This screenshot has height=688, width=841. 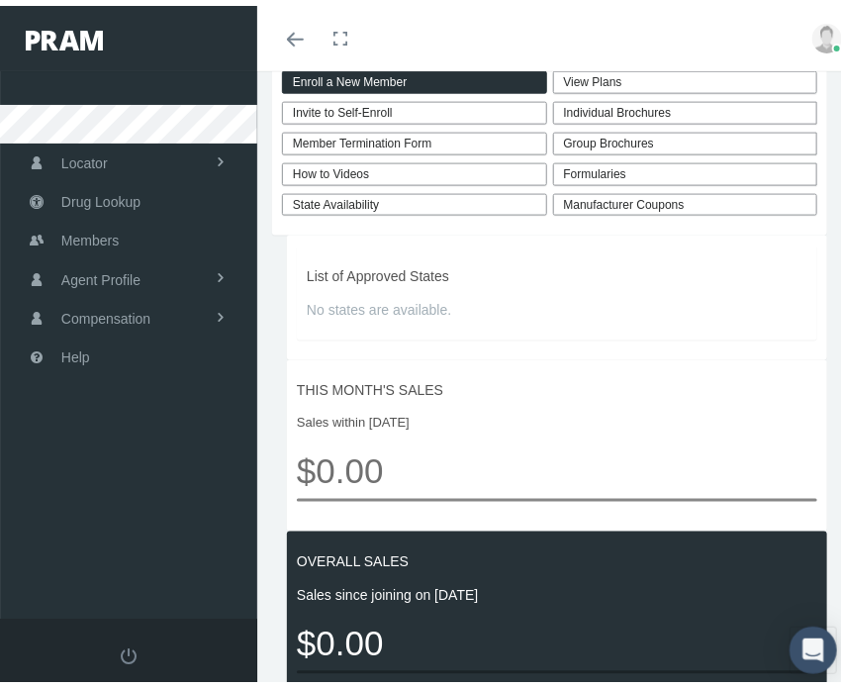 I want to click on span: Agent Profile, so click(x=101, y=274).